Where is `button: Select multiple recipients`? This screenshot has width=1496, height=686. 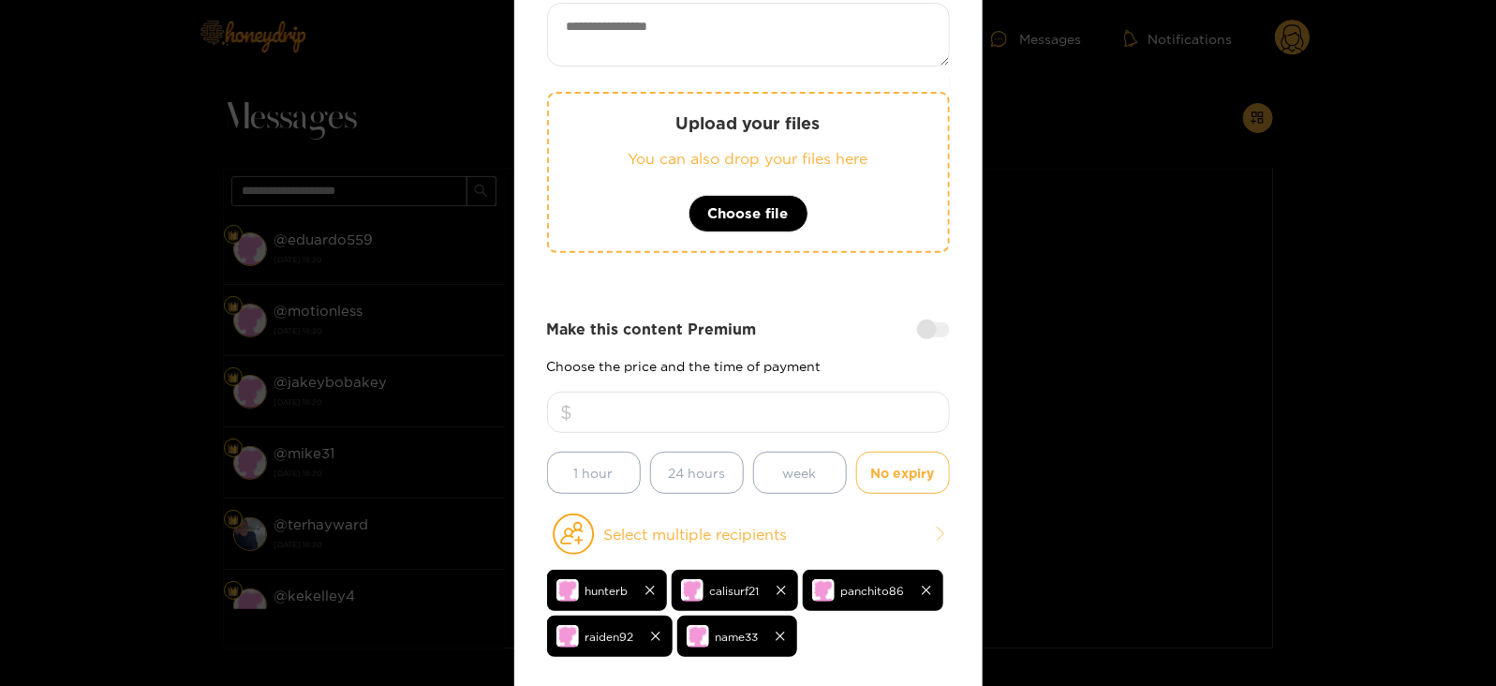
button: Select multiple recipients is located at coordinates (748, 534).